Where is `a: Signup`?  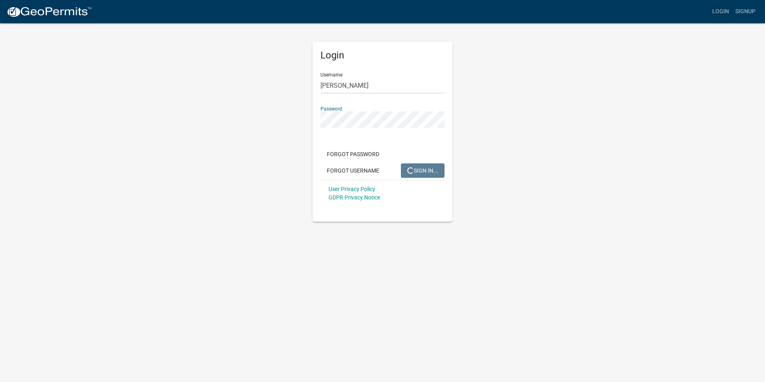
a: Signup is located at coordinates (745, 12).